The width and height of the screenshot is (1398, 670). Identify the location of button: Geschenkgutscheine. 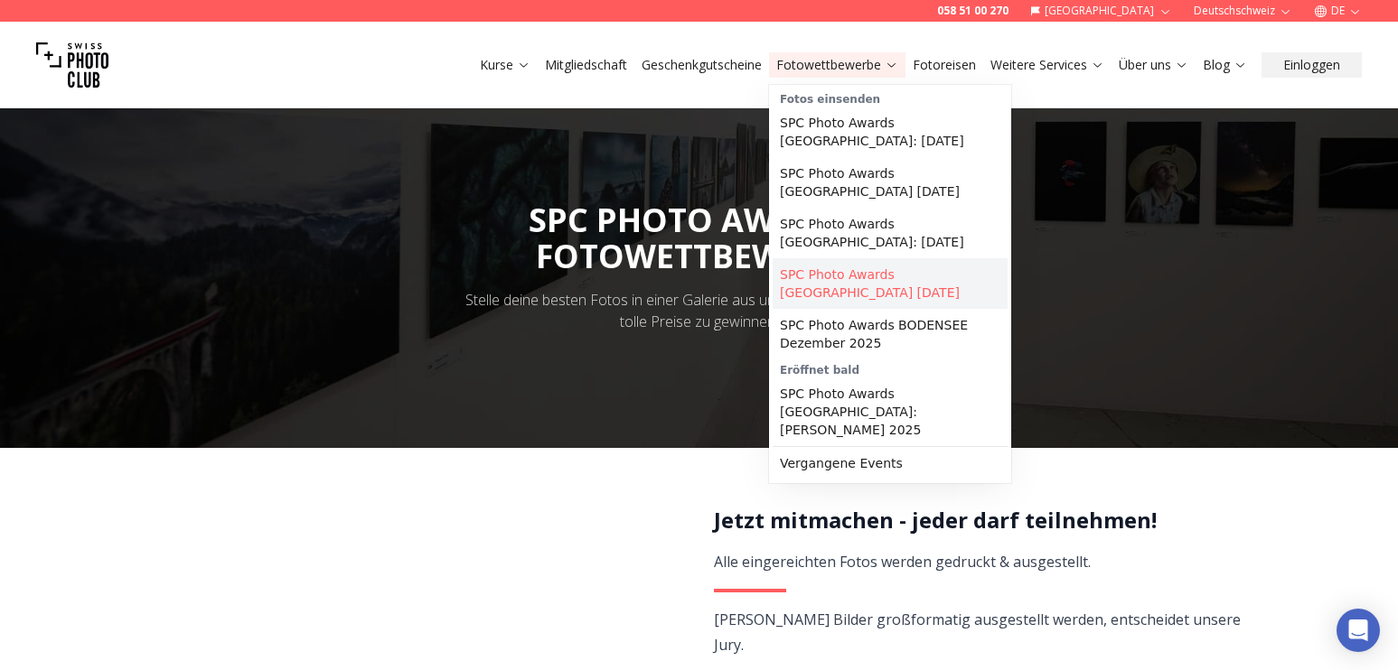
(701, 65).